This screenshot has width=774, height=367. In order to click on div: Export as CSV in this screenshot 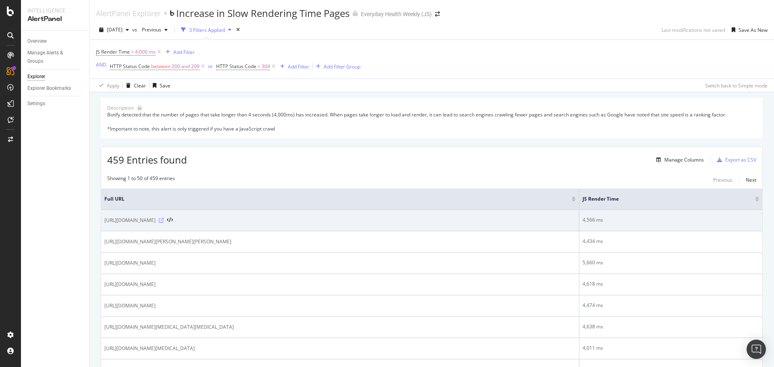, I will do `click(740, 160)`.